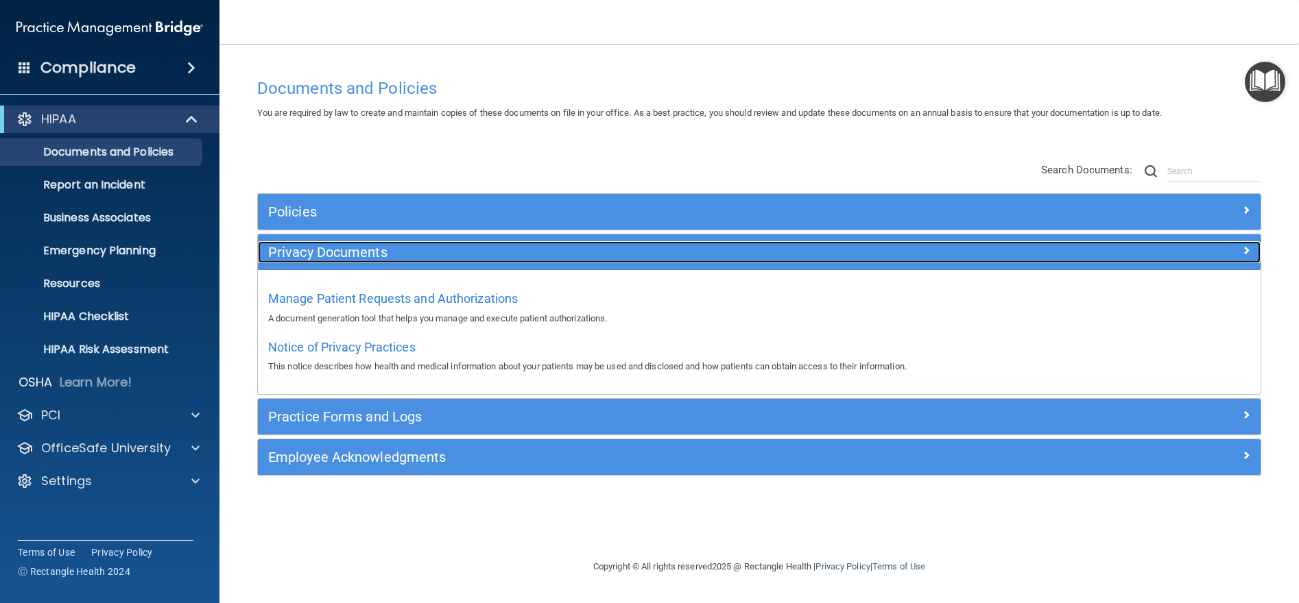 The height and width of the screenshot is (603, 1299). I want to click on a: Practice Forms and Logs, so click(759, 417).